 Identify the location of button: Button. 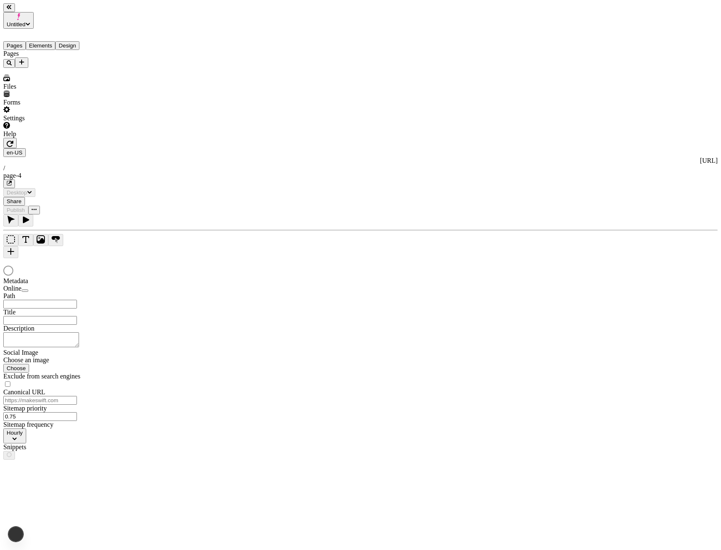
(56, 240).